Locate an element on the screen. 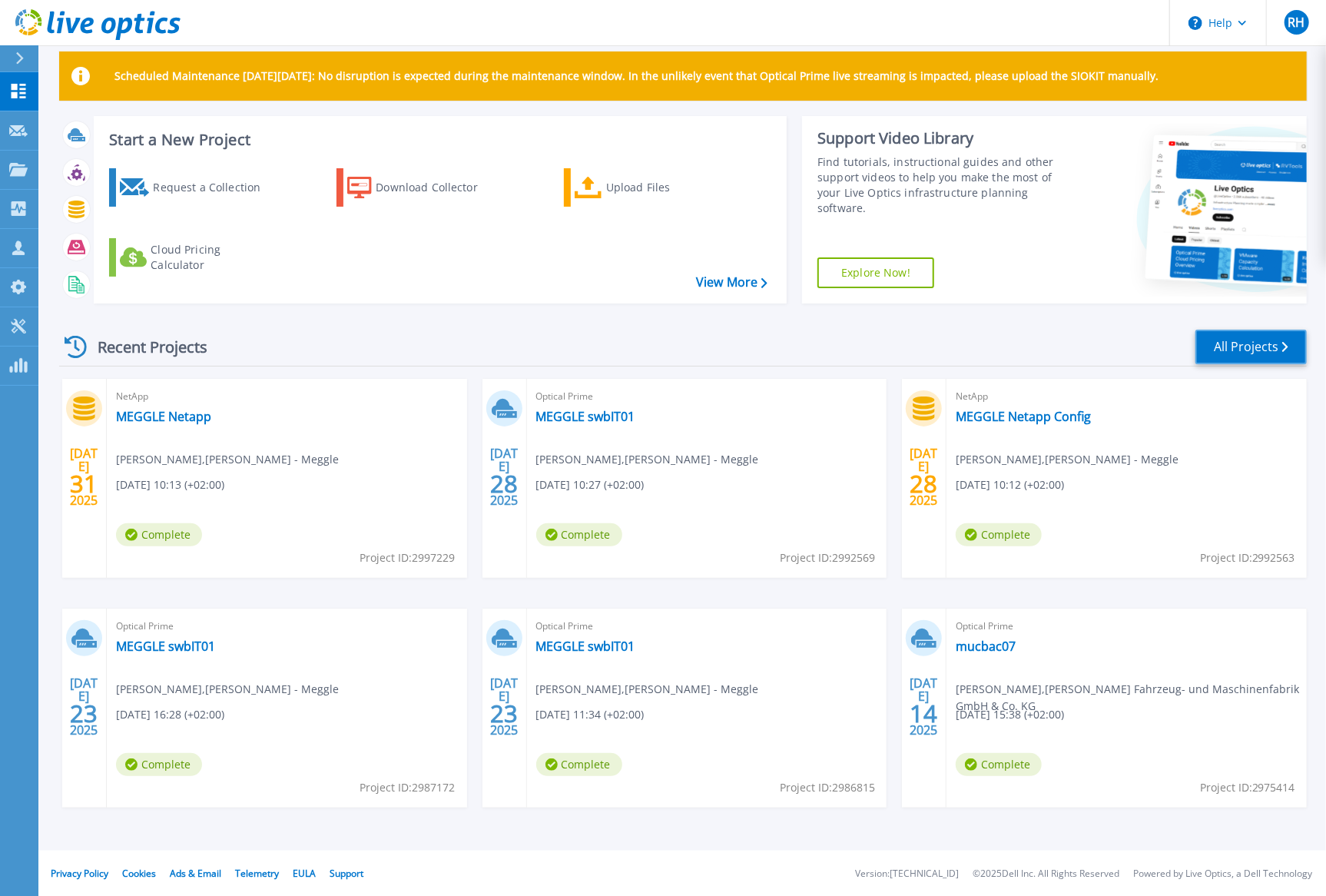 This screenshot has width=1326, height=896. a: Cookies is located at coordinates (139, 873).